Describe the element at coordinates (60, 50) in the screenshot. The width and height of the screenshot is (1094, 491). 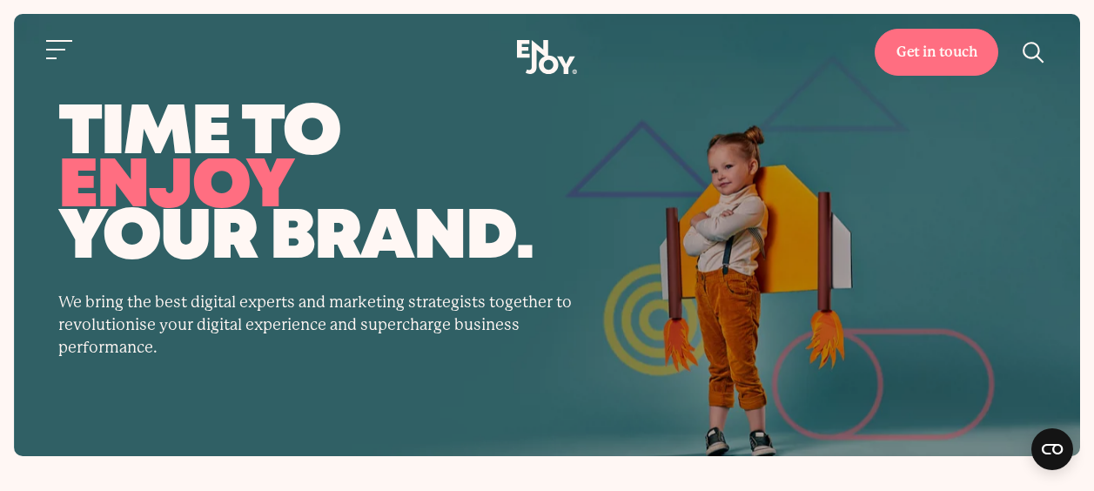
I see `button: Site navigation` at that location.